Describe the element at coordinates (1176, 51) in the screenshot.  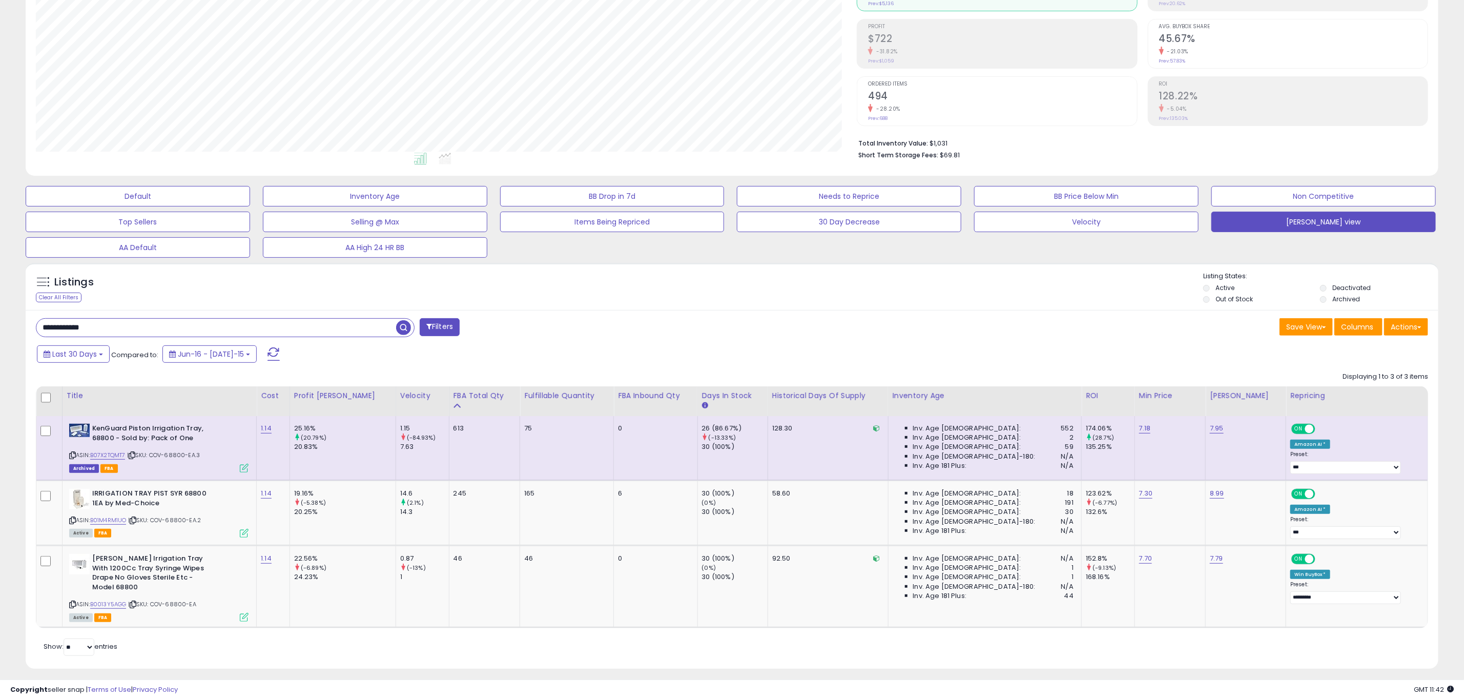
I see `small: -21.03%` at that location.